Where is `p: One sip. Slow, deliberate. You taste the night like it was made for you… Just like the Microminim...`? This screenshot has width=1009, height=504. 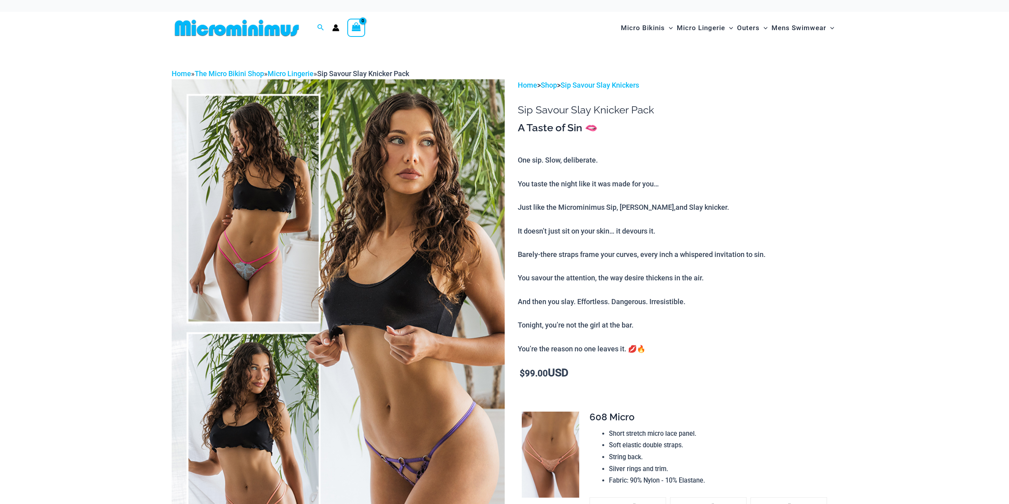
p: One sip. Slow, deliberate. You taste the night like it was made for you… Just like the Microminim... is located at coordinates (677, 254).